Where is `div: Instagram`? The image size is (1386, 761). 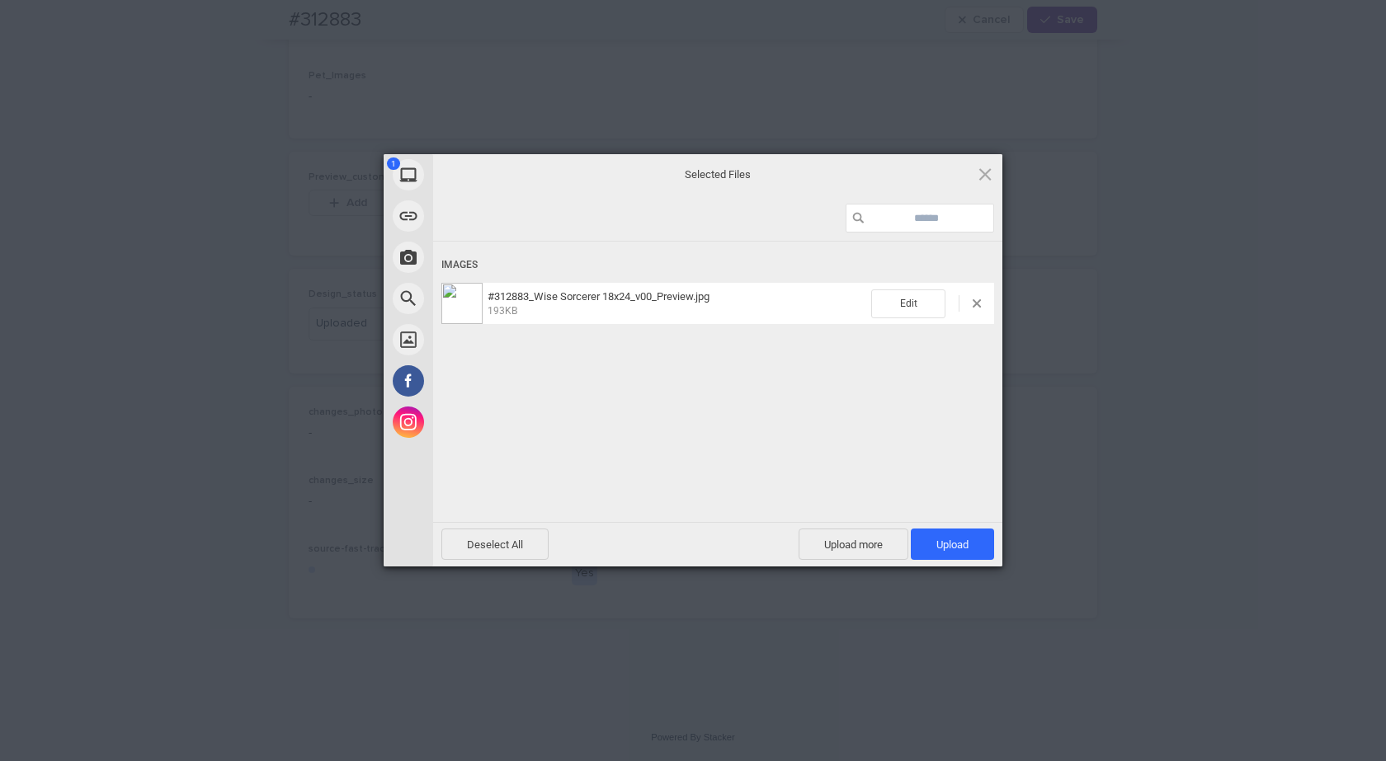 div: Instagram is located at coordinates (483, 422).